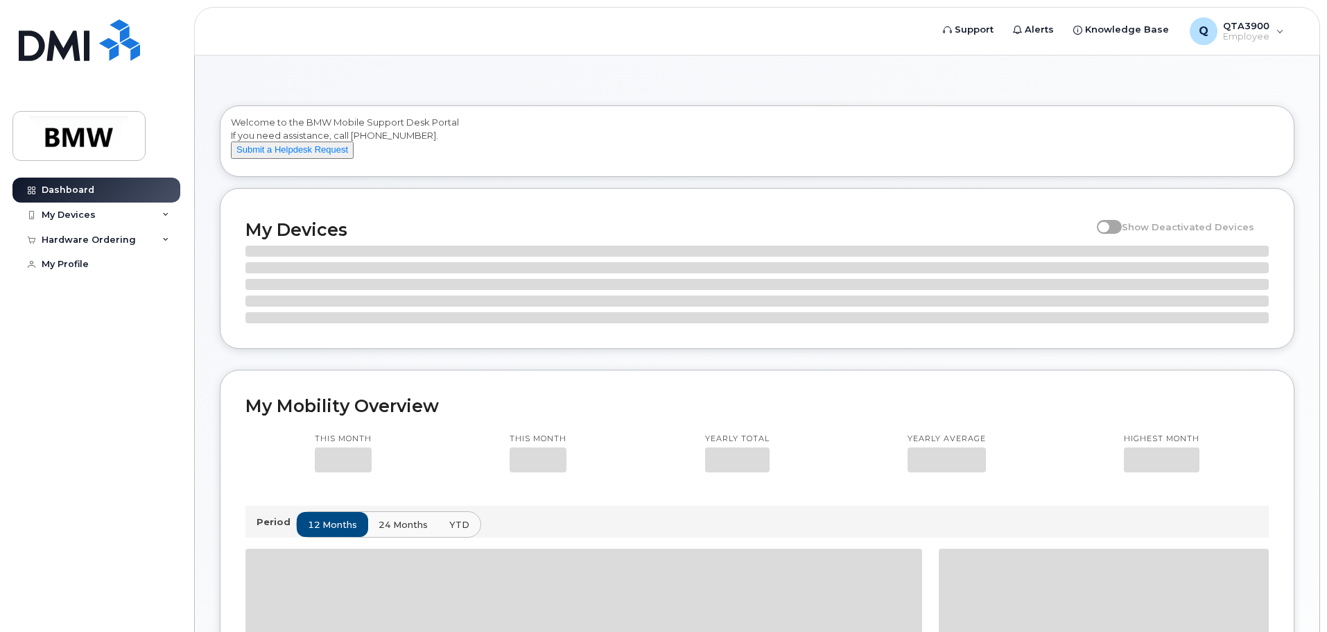  What do you see at coordinates (947, 439) in the screenshot?
I see `p: Yearly average` at bounding box center [947, 439].